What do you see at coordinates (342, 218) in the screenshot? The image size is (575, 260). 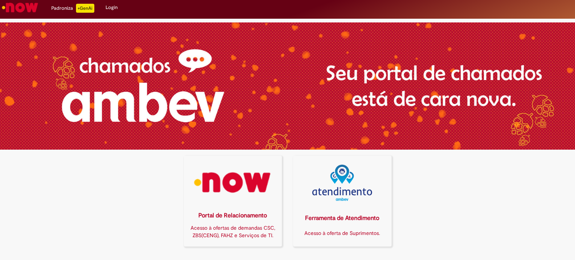 I see `div: Ferramenta de Atendimento` at bounding box center [342, 218].